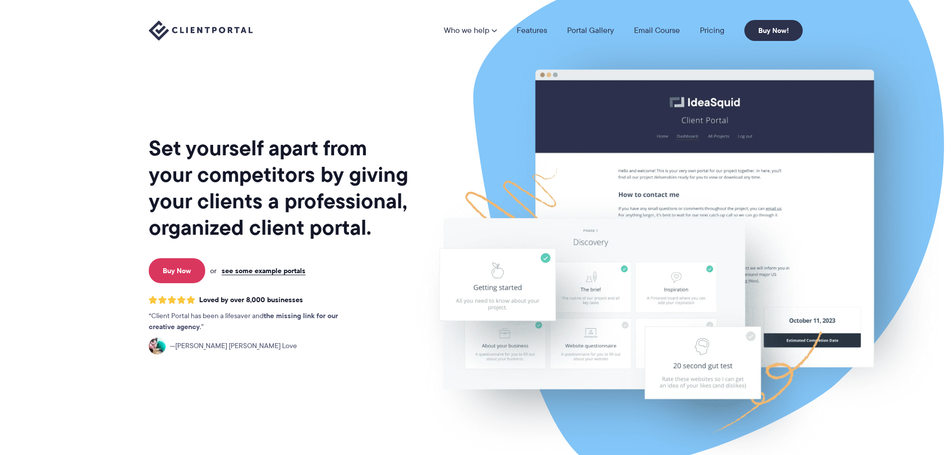 This screenshot has width=951, height=455. What do you see at coordinates (712, 30) in the screenshot?
I see `a: Pricing` at bounding box center [712, 30].